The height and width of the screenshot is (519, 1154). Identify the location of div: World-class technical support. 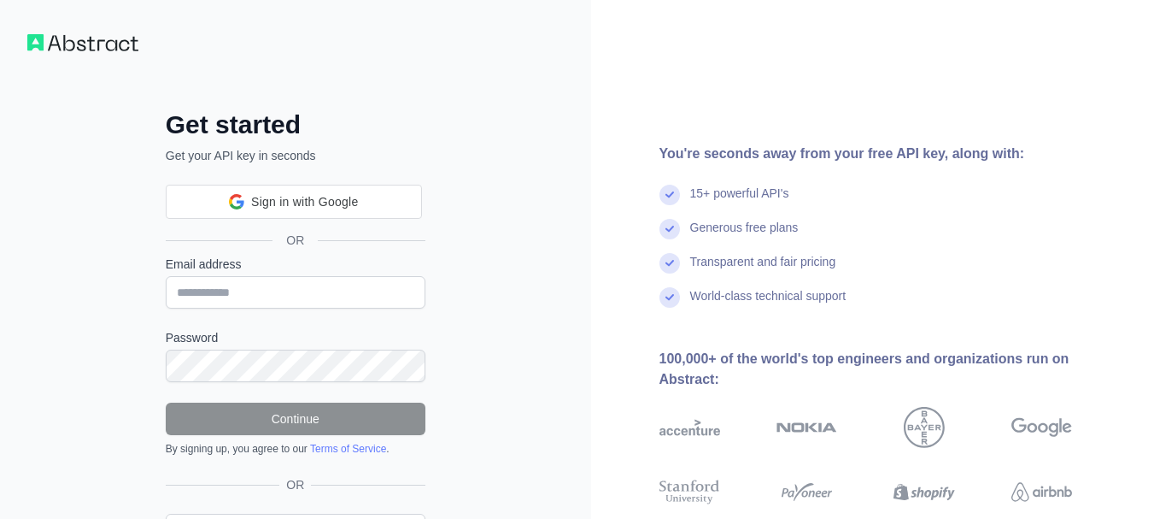
(768, 304).